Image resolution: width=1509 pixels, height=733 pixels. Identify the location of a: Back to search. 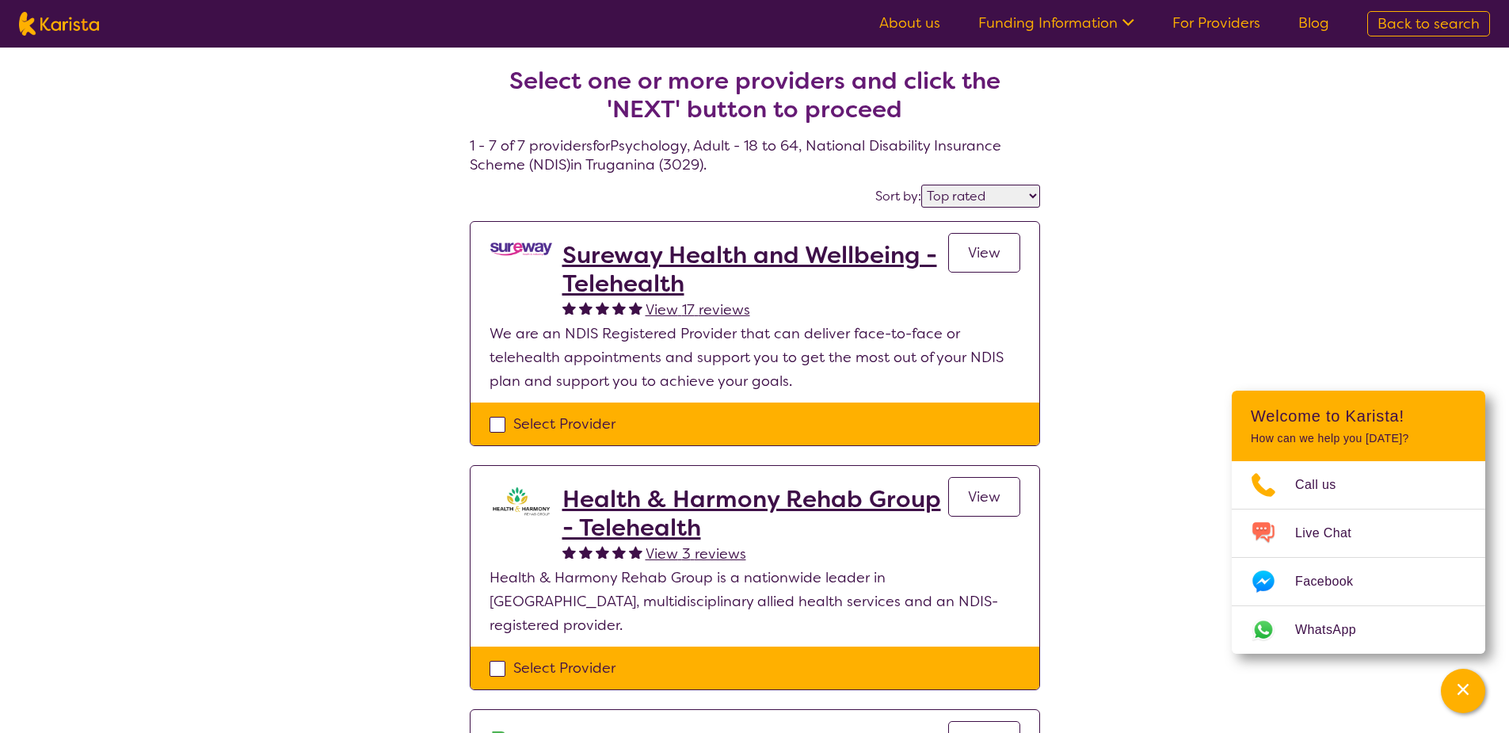
(1428, 24).